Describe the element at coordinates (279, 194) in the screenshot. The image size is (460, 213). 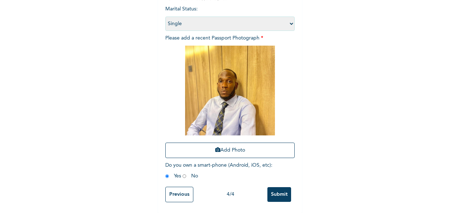
I see `input: Submit` at that location.